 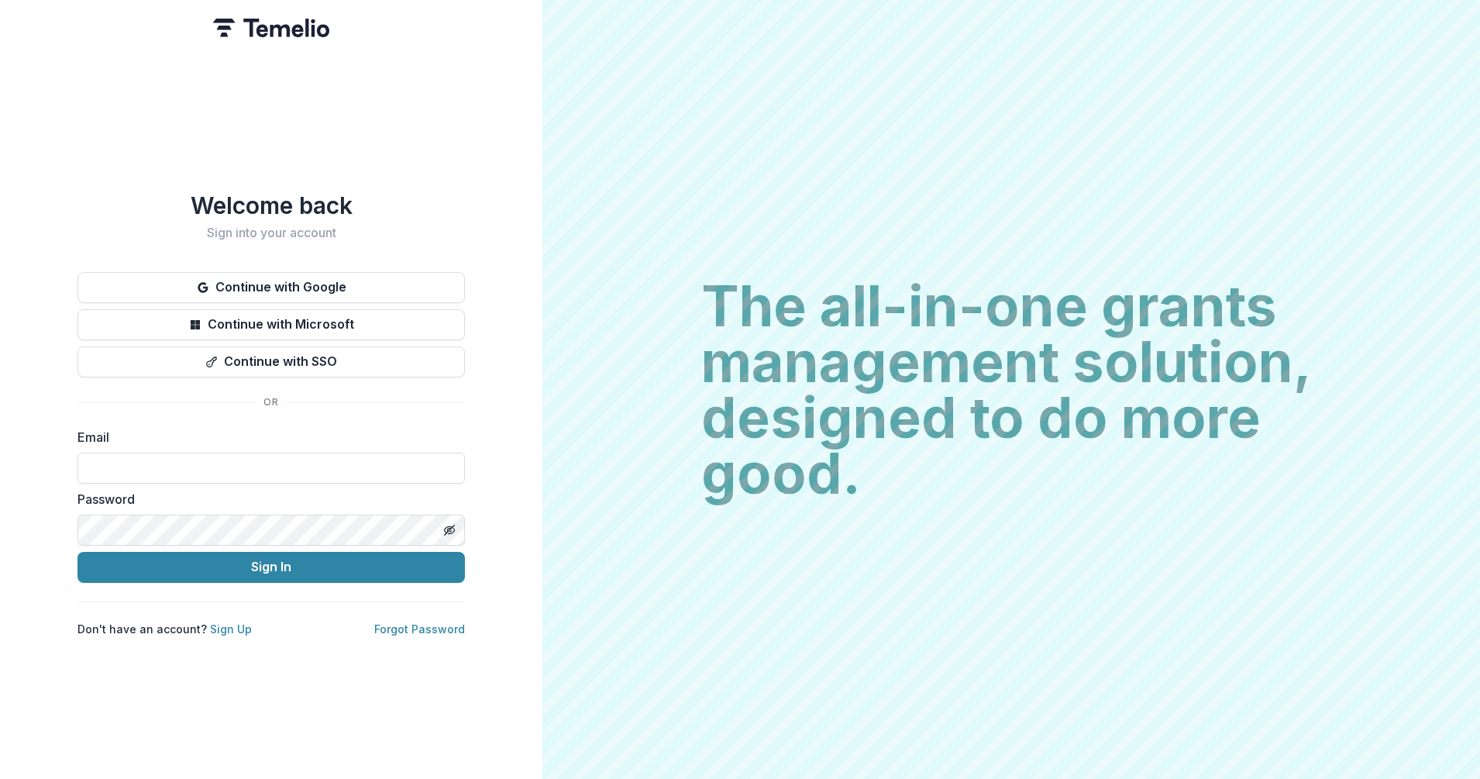 I want to click on button: Continue with SSO, so click(x=271, y=362).